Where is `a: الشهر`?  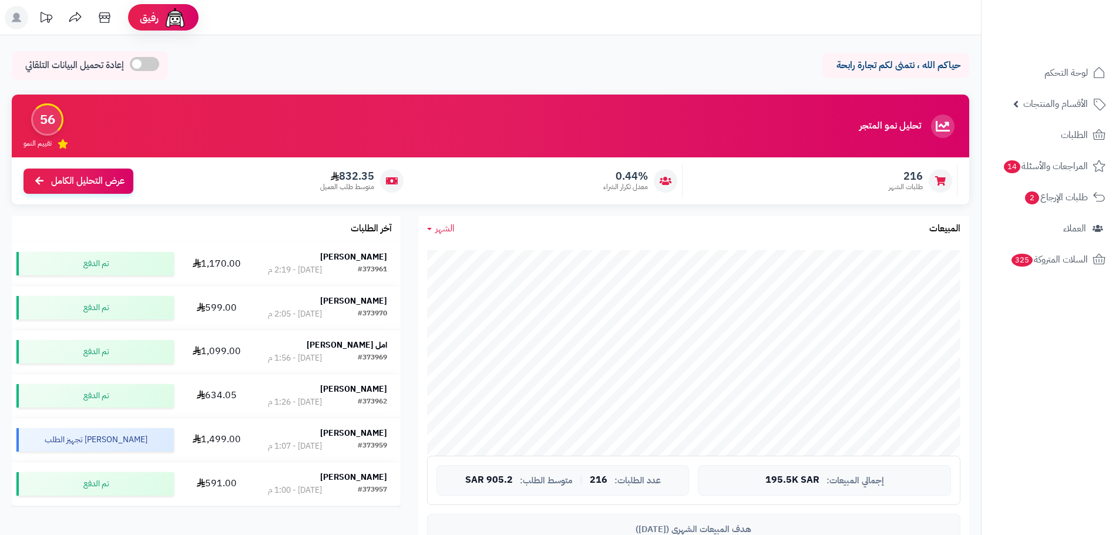
a: الشهر is located at coordinates (441, 229).